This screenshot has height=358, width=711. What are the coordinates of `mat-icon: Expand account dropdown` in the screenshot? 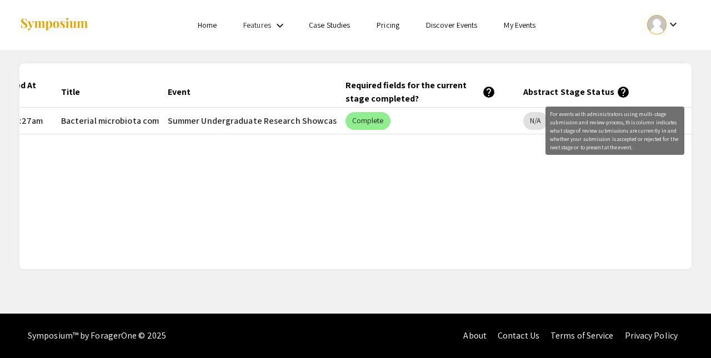 It's located at (673, 24).